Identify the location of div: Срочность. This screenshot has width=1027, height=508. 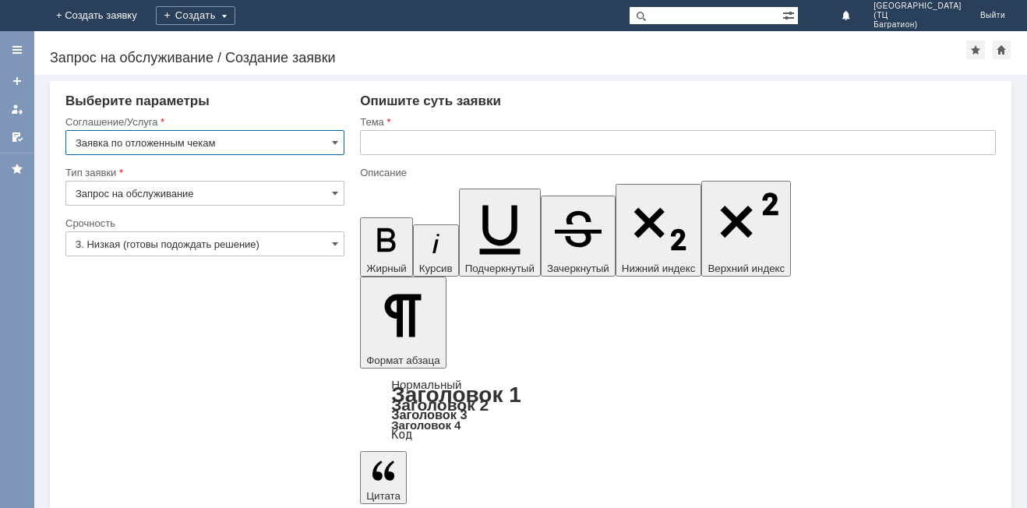
(203, 223).